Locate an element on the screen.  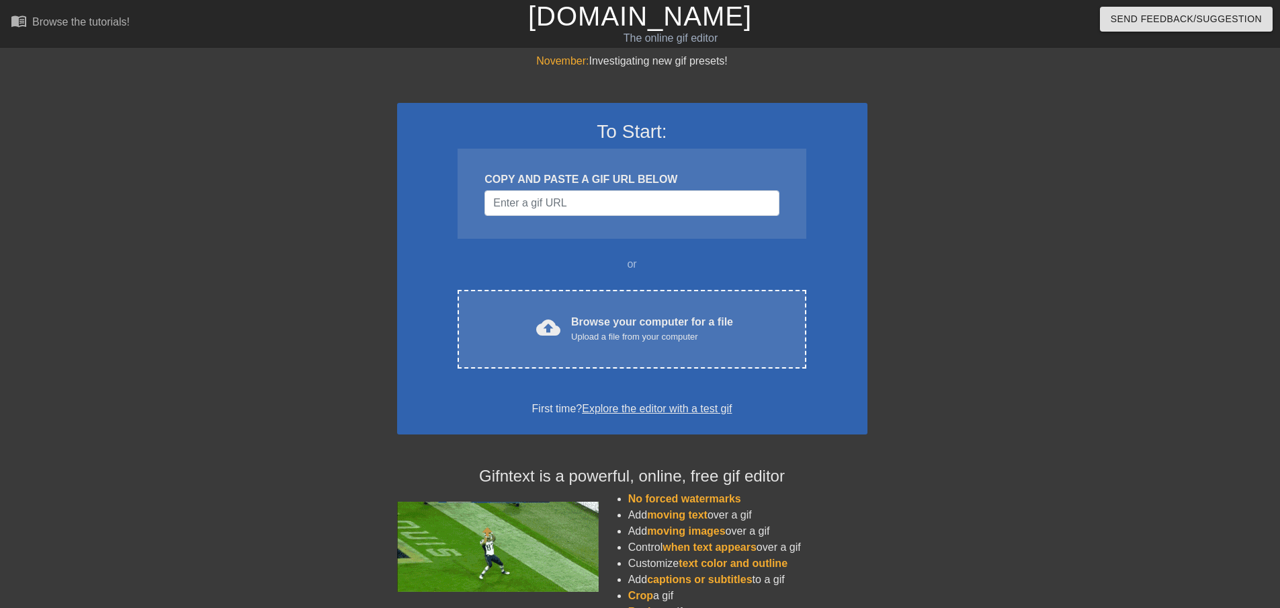
span: menu_book is located at coordinates (19, 21).